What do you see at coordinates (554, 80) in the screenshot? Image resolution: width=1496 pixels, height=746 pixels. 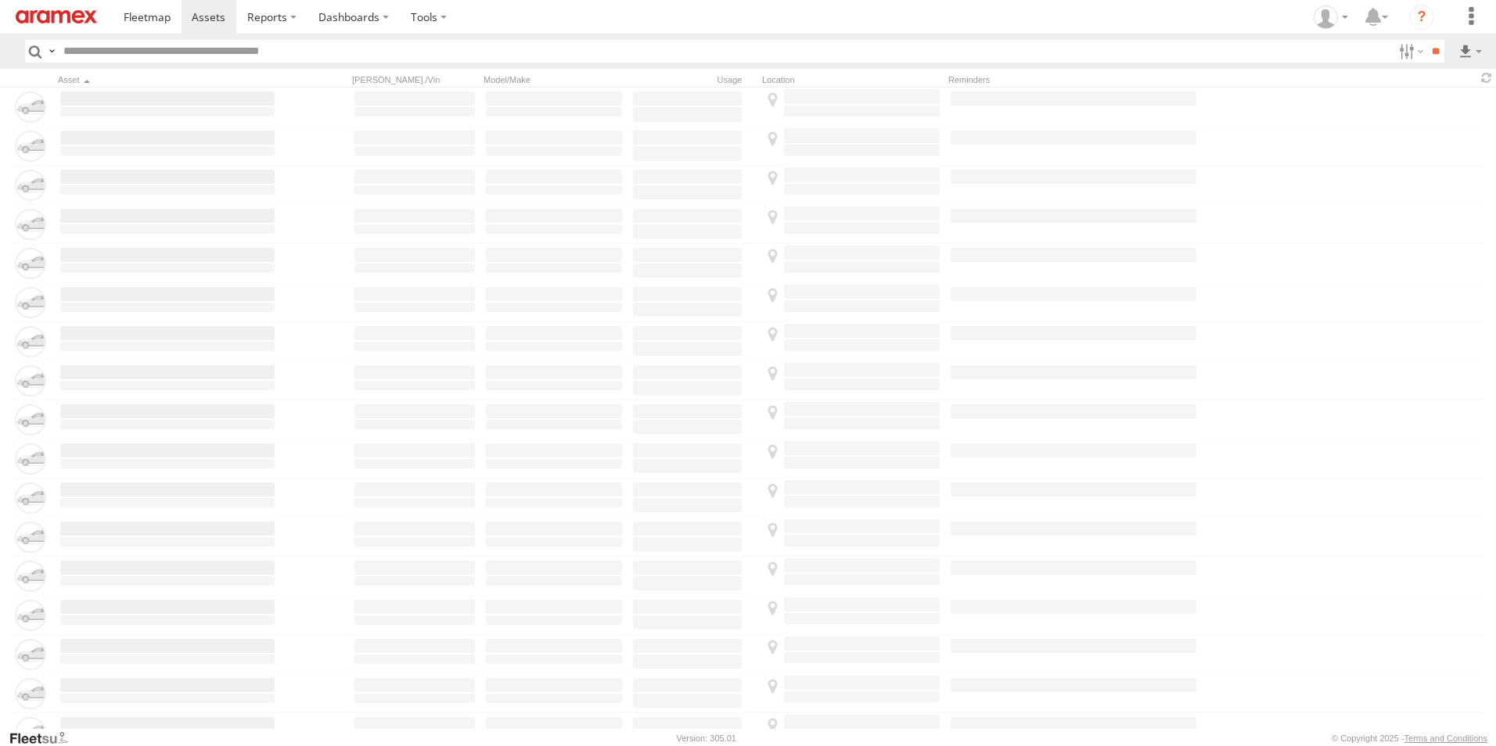 I see `div: Model/Make` at bounding box center [554, 80].